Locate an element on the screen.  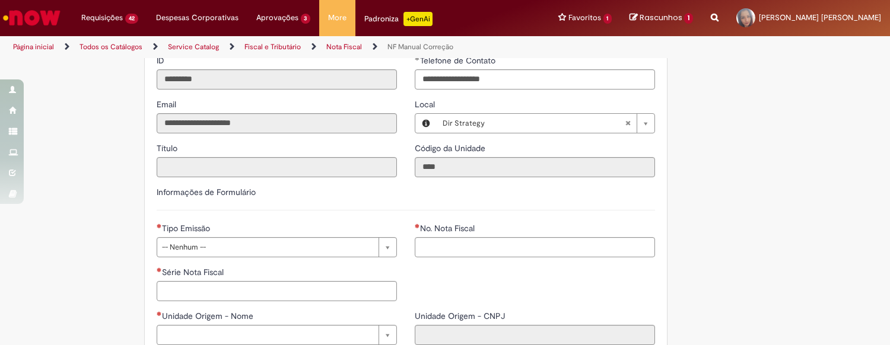
span: Obrigatório Preenchido is located at coordinates (417, 58).